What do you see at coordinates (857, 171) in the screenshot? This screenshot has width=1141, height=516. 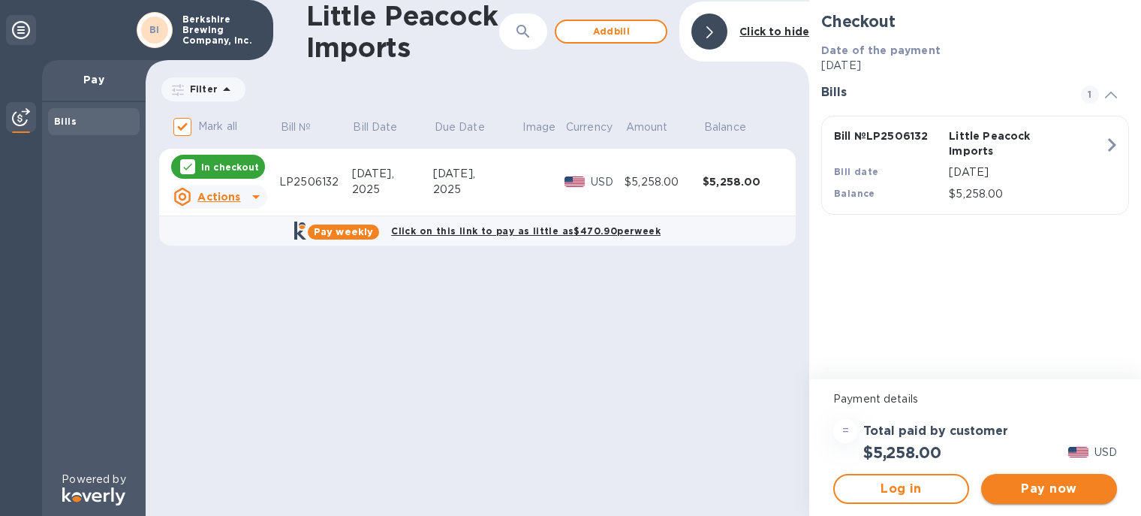 I see `b: Bill date` at bounding box center [857, 171].